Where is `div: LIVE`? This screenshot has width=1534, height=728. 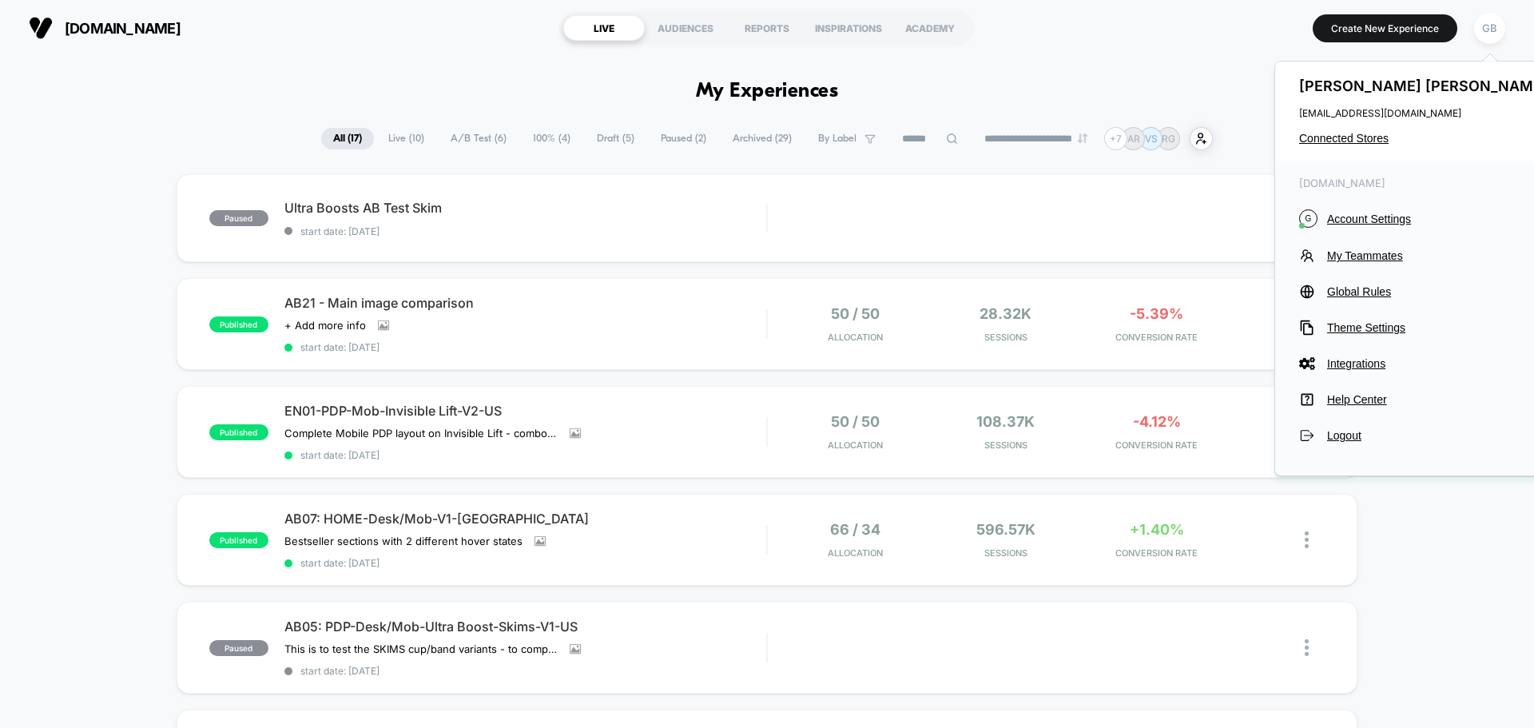 div: LIVE is located at coordinates (604, 28).